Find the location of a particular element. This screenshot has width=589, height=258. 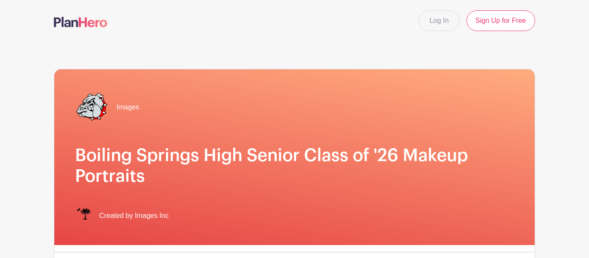

span: Created by Images Inc is located at coordinates (134, 216).